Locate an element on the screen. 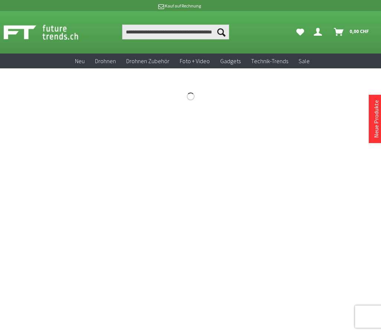 The height and width of the screenshot is (333, 381). span: Neu is located at coordinates (80, 61).